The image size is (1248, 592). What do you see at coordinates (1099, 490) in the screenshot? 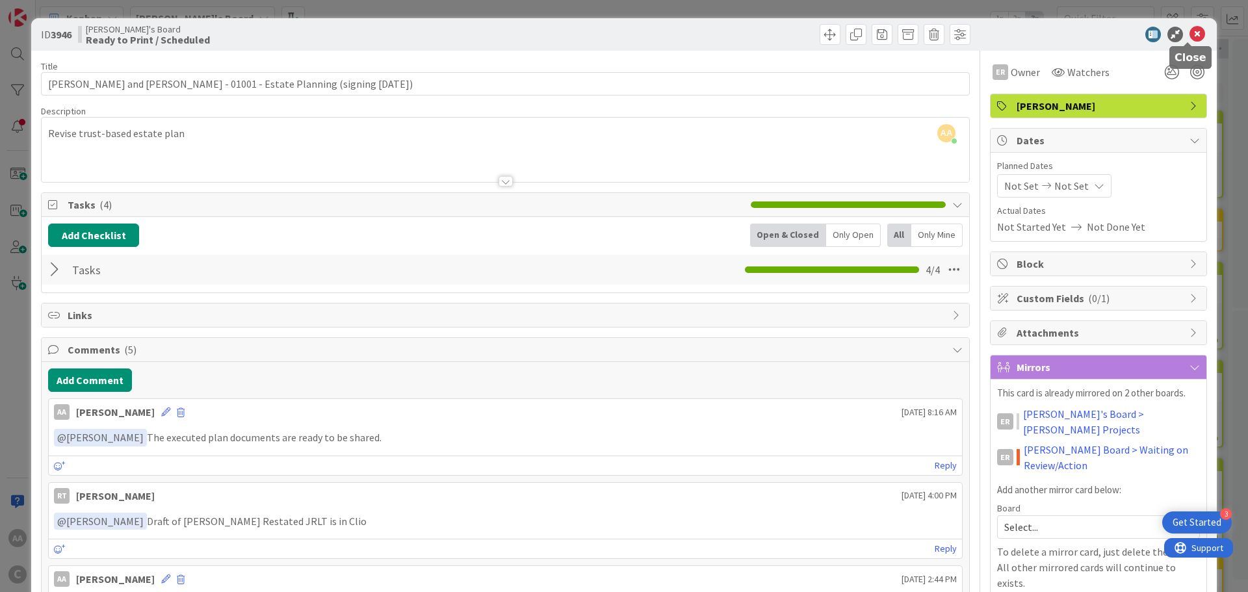
I see `p: Add another mirror card below:` at bounding box center [1099, 490].